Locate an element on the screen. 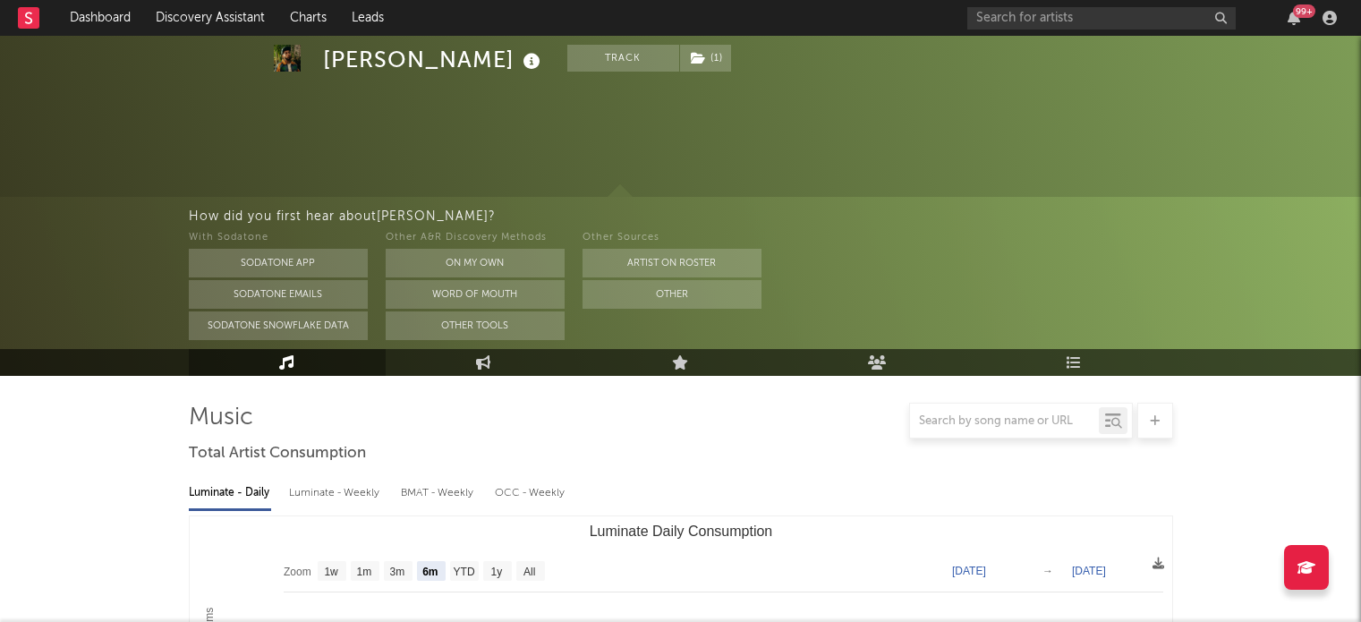  button: Sodatone Emails is located at coordinates (278, 294).